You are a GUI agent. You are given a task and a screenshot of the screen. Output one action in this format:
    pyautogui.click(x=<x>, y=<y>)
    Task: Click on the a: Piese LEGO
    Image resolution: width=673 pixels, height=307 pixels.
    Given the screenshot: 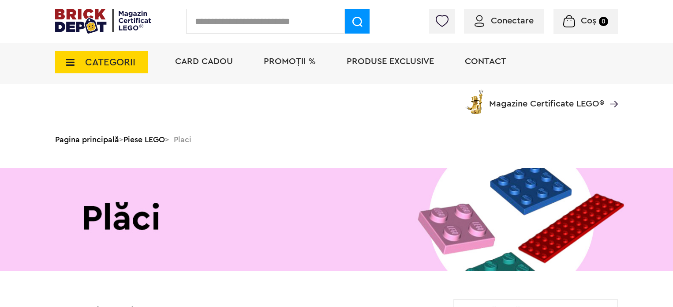 What is the action you would take?
    pyautogui.click(x=144, y=139)
    